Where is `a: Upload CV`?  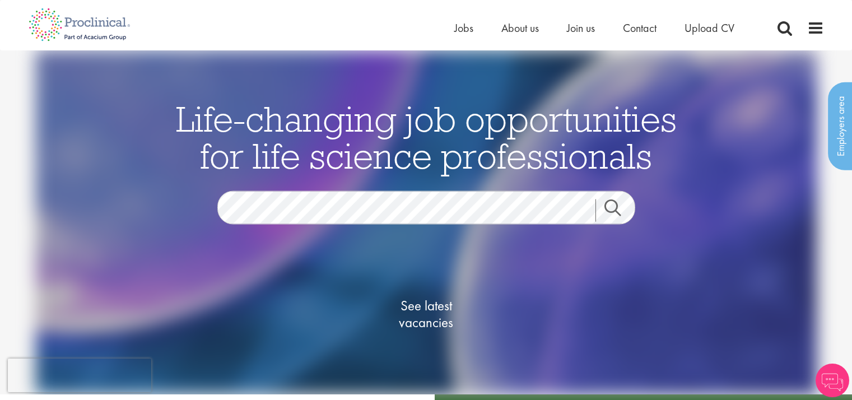 a: Upload CV is located at coordinates (709, 28).